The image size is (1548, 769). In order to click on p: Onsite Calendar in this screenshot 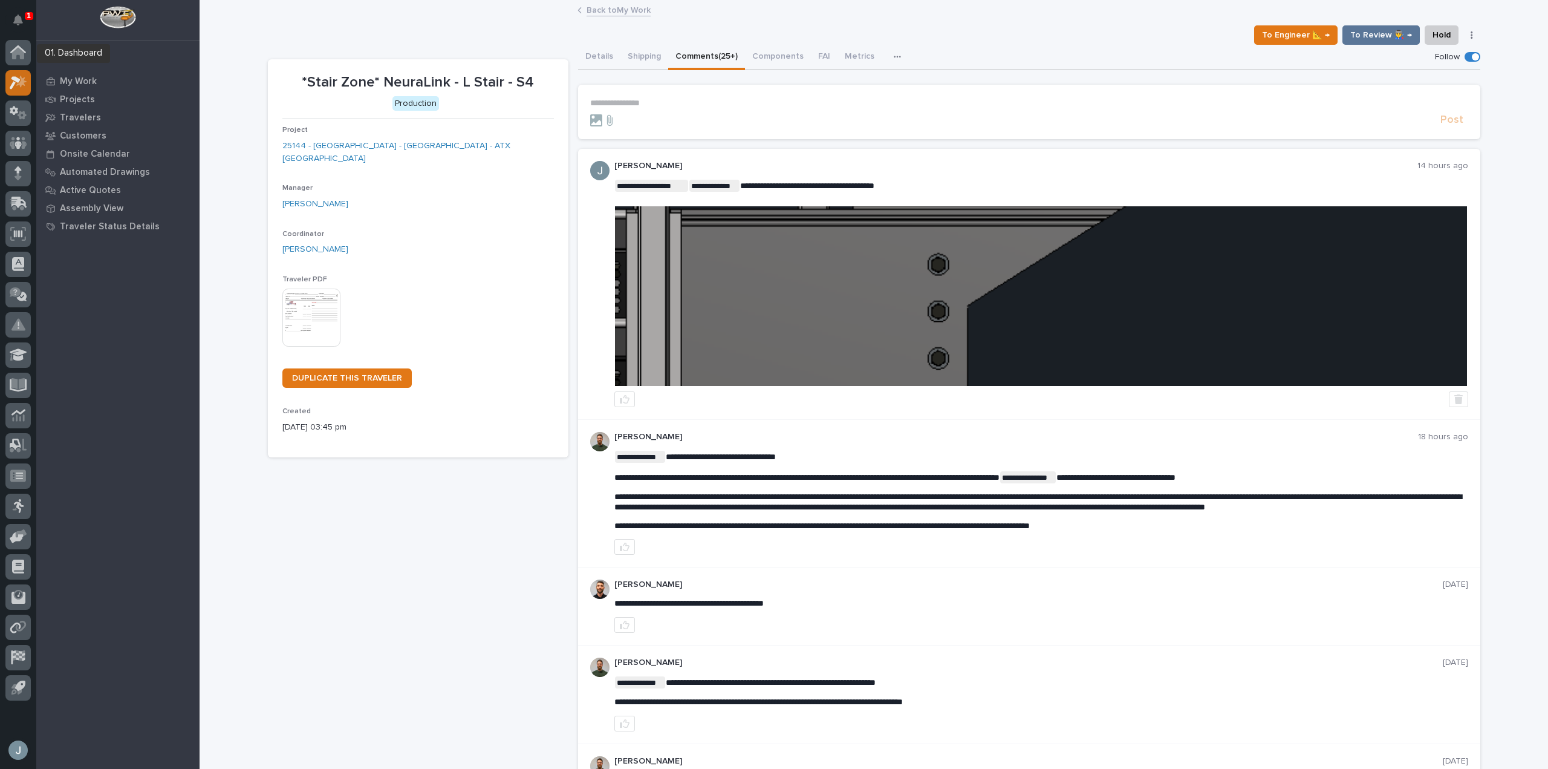, I will do `click(95, 154)`.